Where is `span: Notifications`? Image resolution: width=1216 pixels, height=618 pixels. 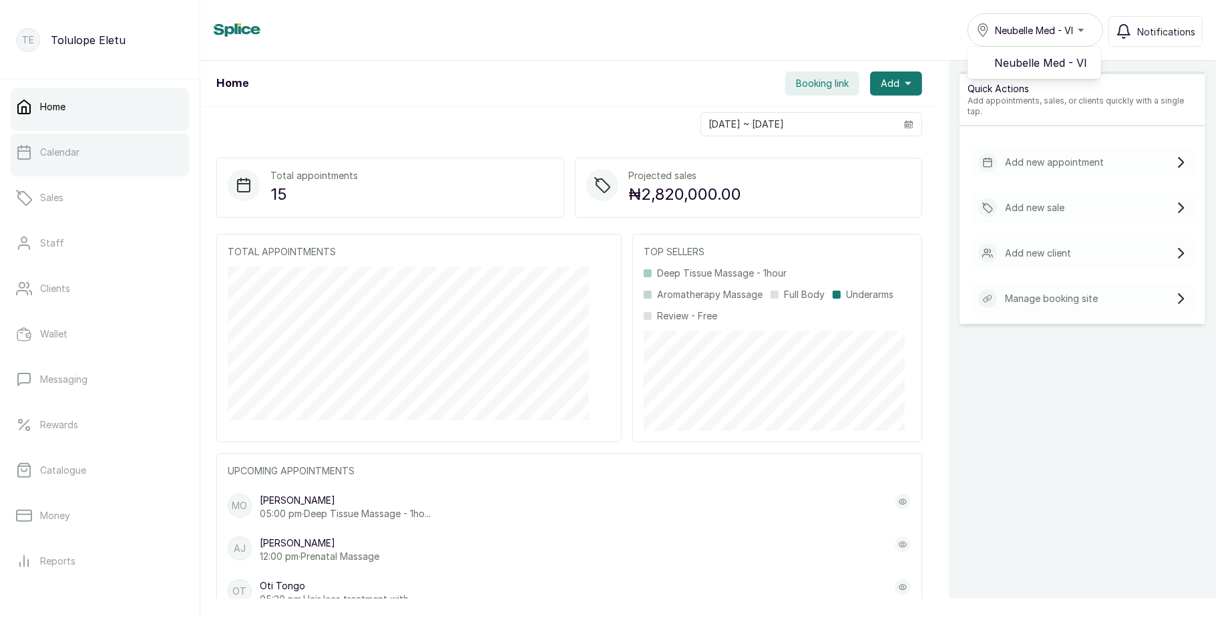
span: Notifications is located at coordinates (1166, 31).